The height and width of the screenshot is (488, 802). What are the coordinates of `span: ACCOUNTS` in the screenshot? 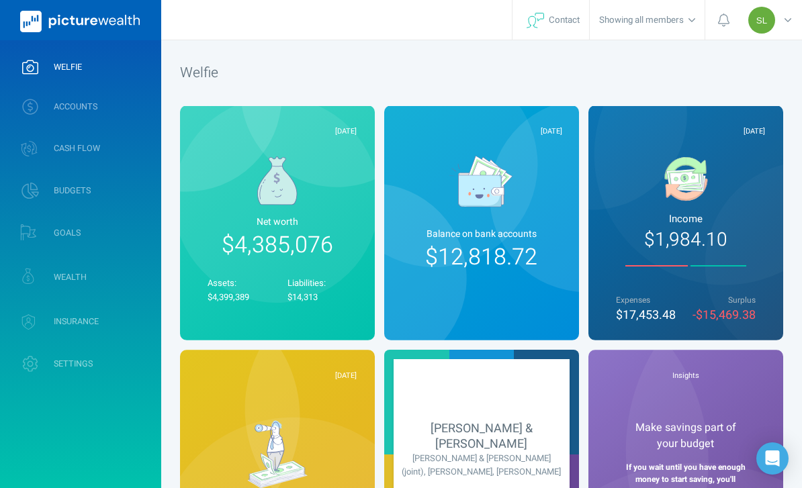 It's located at (75, 107).